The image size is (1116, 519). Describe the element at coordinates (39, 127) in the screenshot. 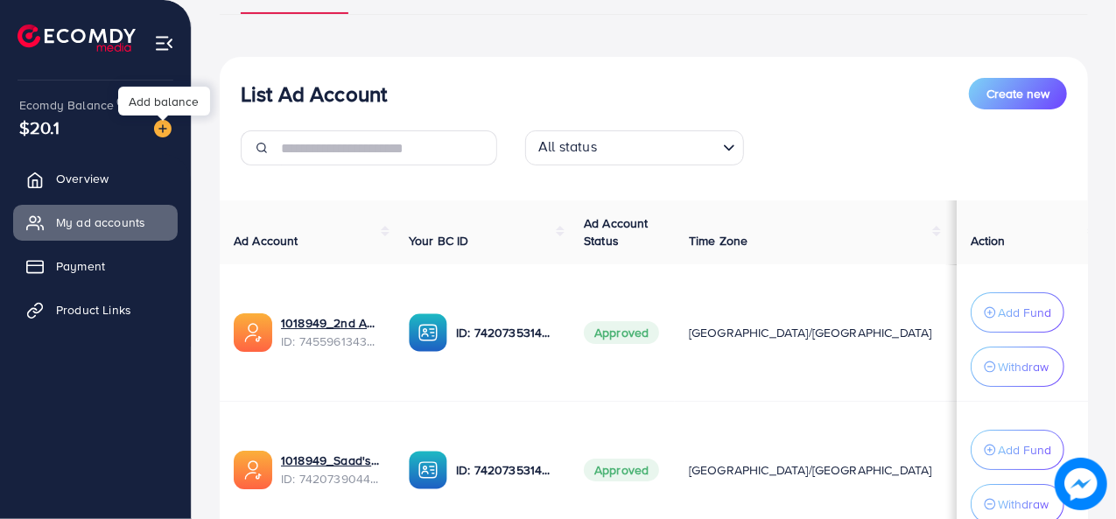

I see `span: $20.1` at that location.